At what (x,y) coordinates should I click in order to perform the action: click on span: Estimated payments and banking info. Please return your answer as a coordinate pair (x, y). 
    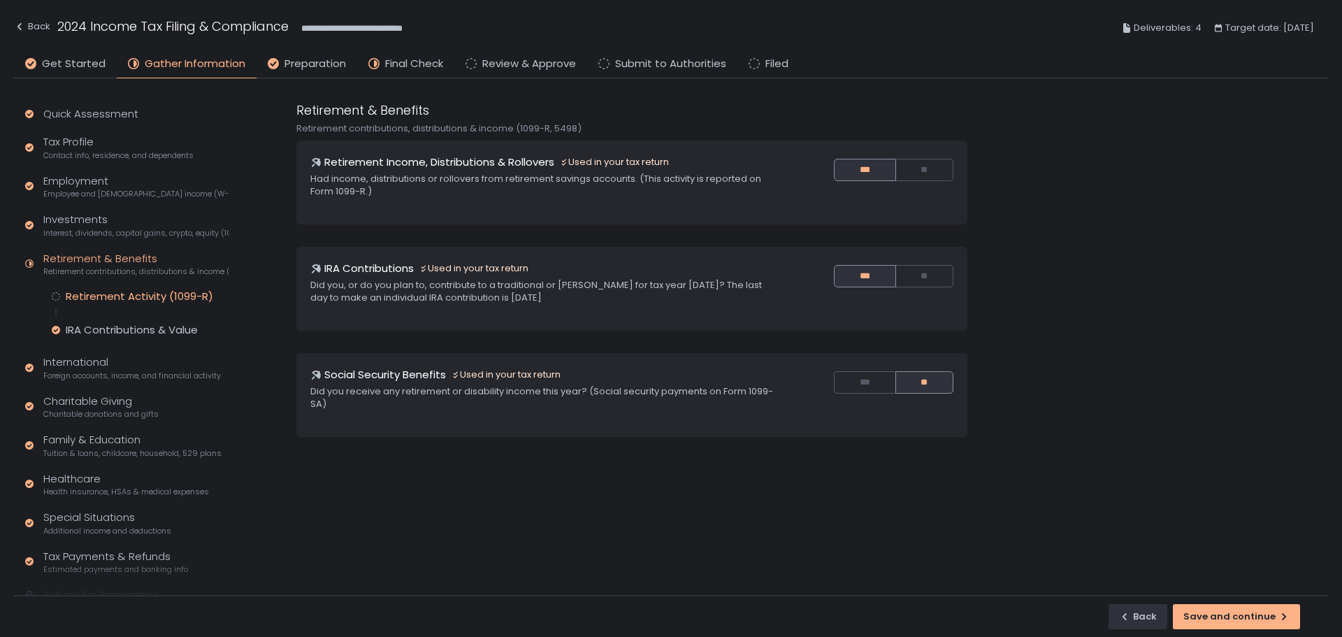
    Looking at the image, I should click on (115, 569).